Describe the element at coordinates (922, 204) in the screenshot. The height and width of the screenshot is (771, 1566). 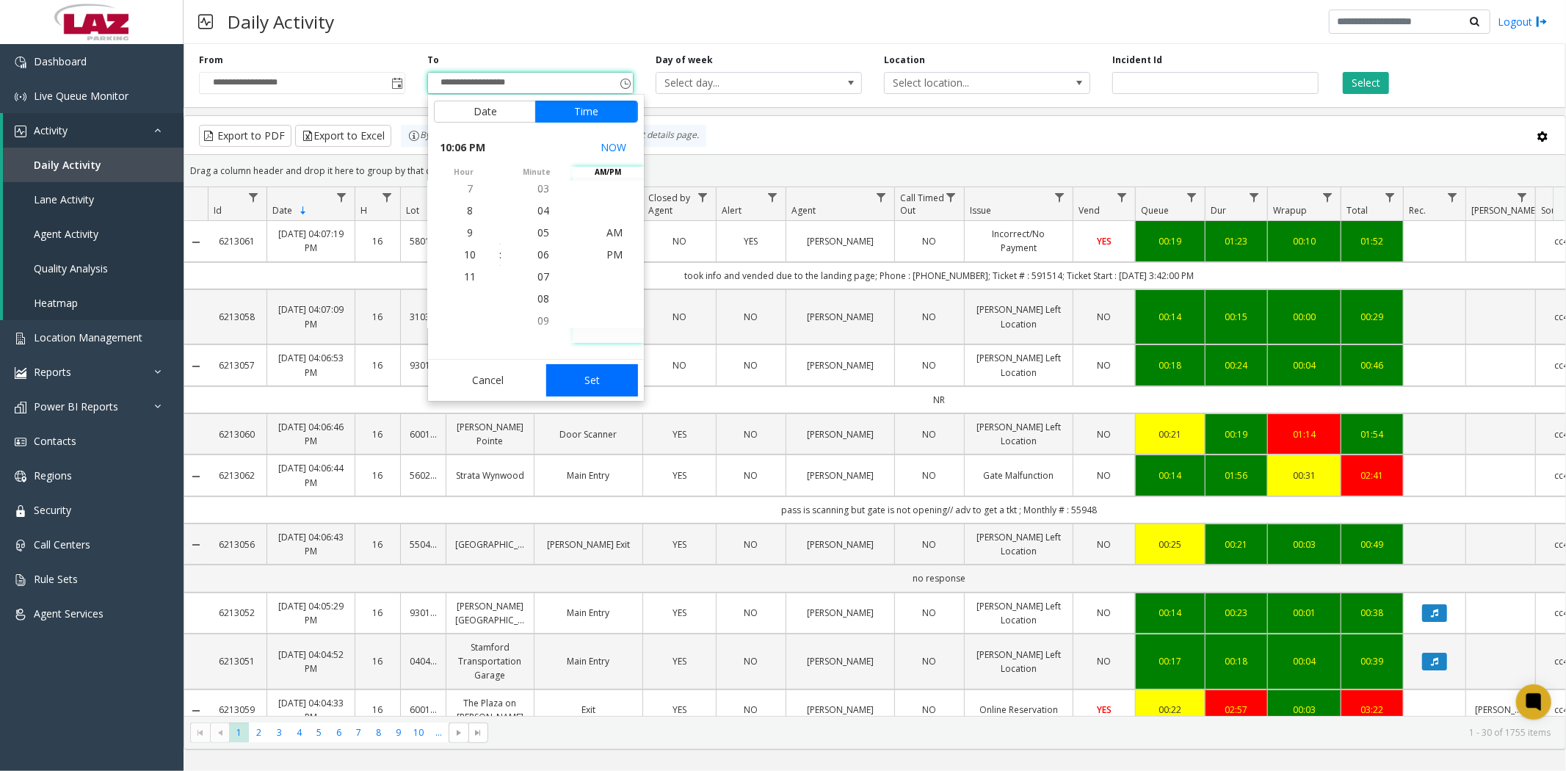
I see `span: Call Timed Out` at that location.